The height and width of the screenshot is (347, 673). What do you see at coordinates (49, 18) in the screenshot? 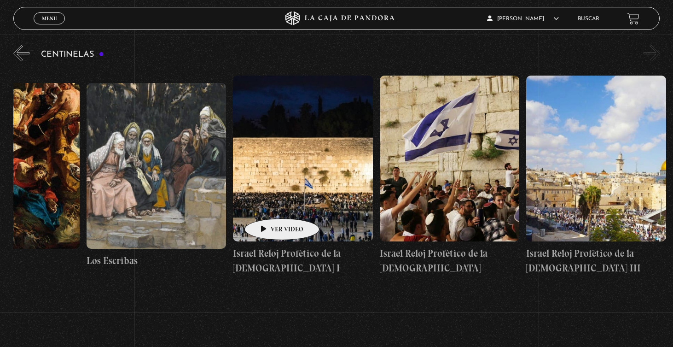
I see `span: Menu` at bounding box center [49, 18].